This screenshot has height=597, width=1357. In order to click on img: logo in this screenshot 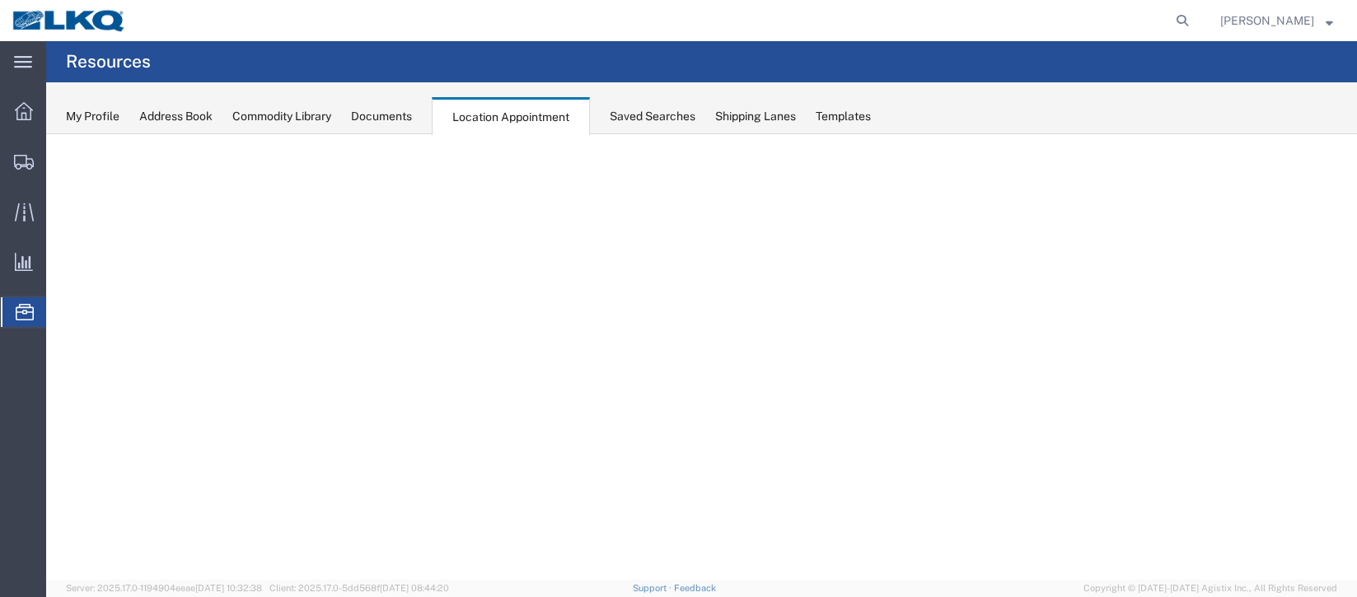, I will do `click(69, 21)`.